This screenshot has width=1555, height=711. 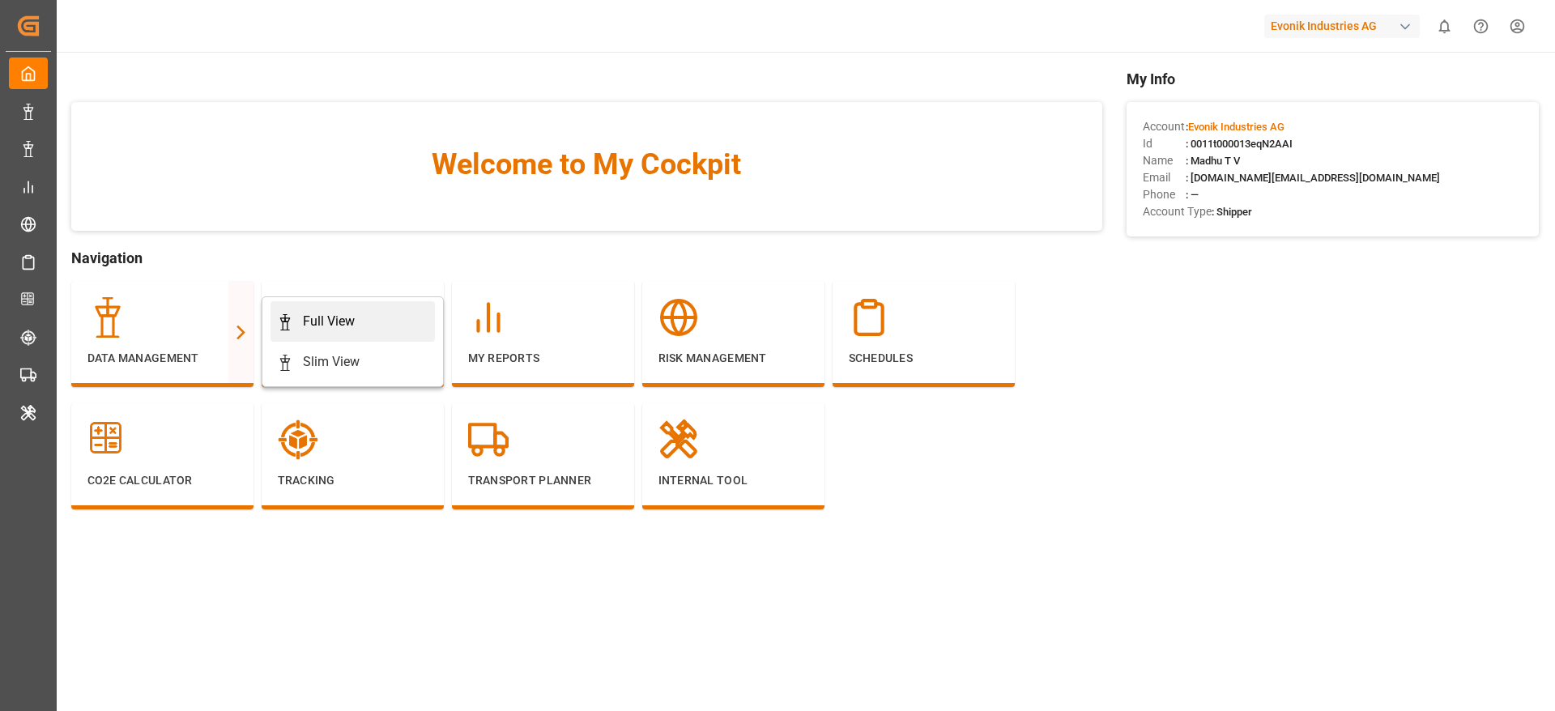 I want to click on p: Risk Management, so click(x=733, y=358).